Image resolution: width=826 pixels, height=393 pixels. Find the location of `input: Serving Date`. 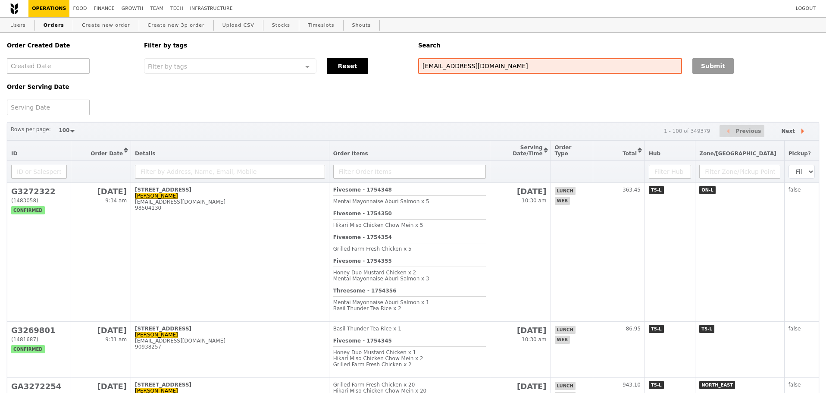

input: Serving Date is located at coordinates (48, 107).